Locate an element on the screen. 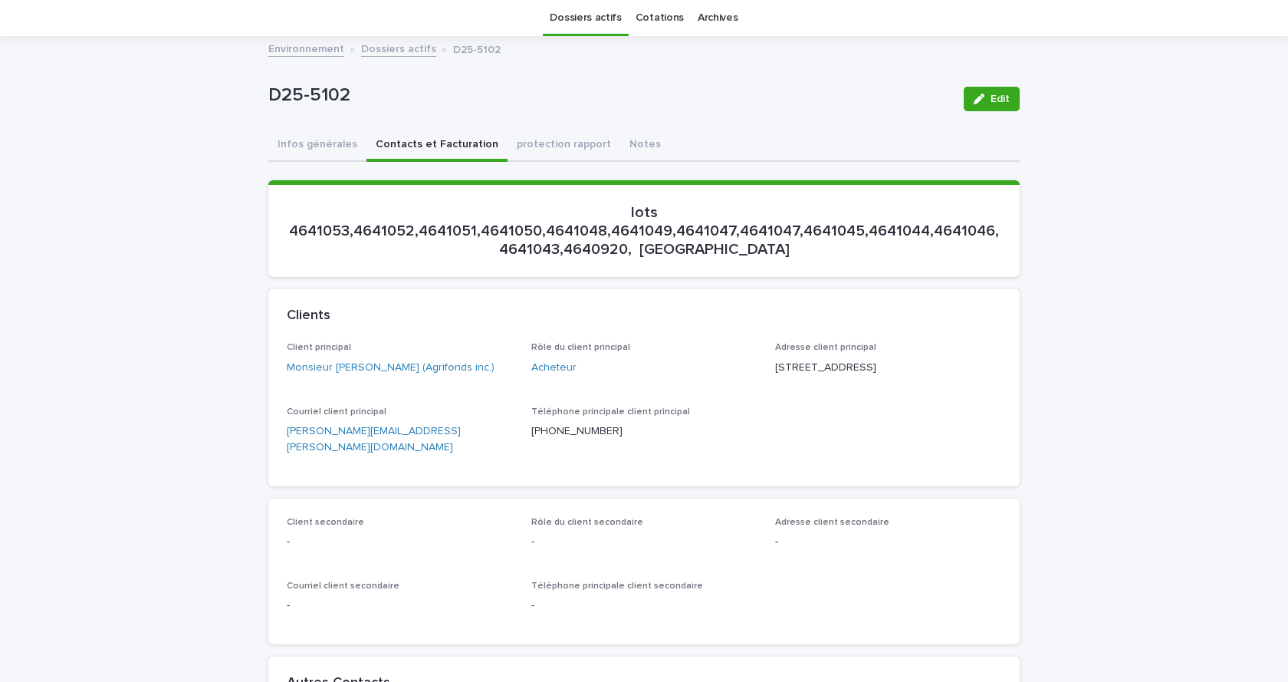 The width and height of the screenshot is (1288, 682). a: Acheteur is located at coordinates (554, 367).